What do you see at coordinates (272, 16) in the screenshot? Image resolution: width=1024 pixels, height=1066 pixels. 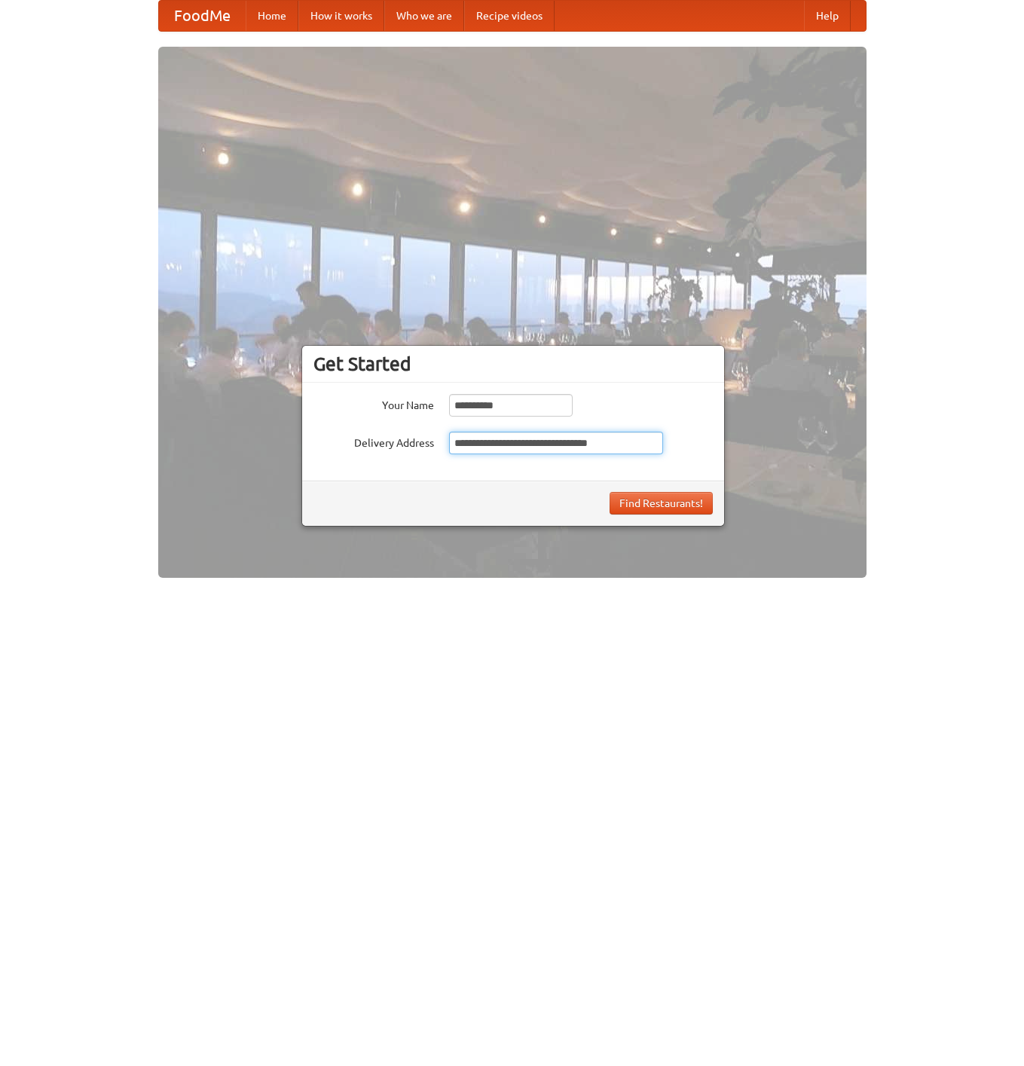 I see `a: Home` at bounding box center [272, 16].